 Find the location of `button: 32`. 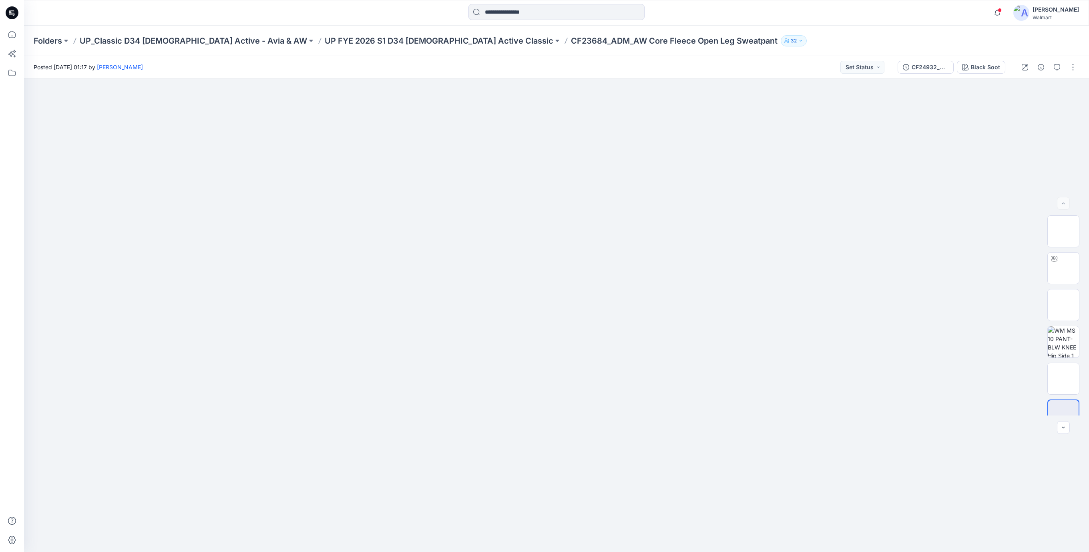

button: 32 is located at coordinates (794, 41).